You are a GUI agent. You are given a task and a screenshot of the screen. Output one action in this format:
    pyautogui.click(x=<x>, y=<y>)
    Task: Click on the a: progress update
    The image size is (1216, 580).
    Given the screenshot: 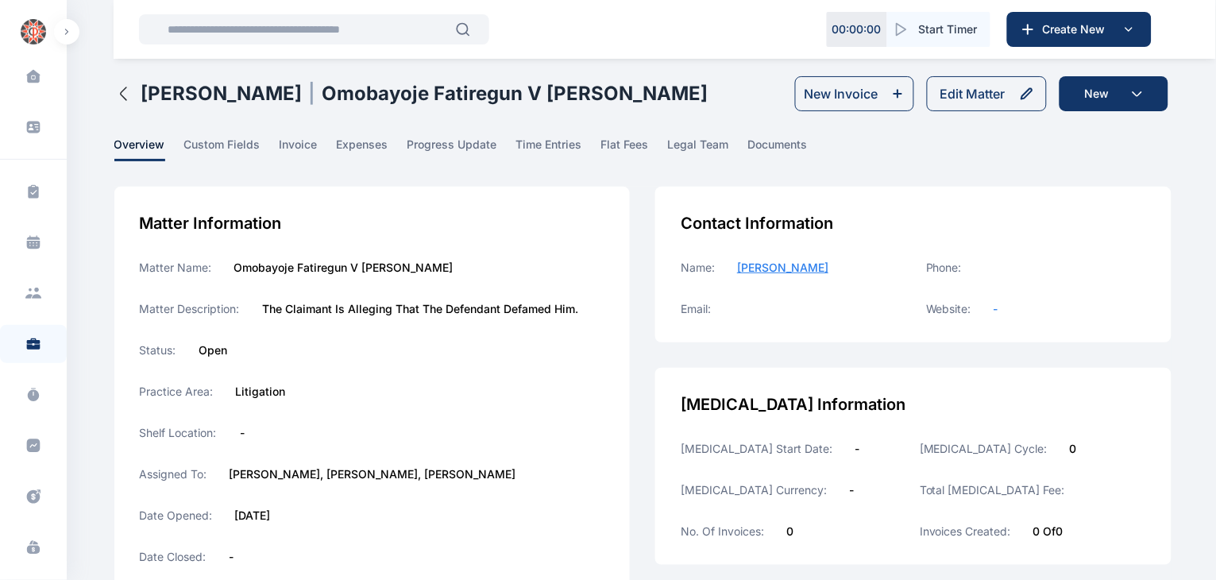 What is the action you would take?
    pyautogui.click(x=462, y=149)
    